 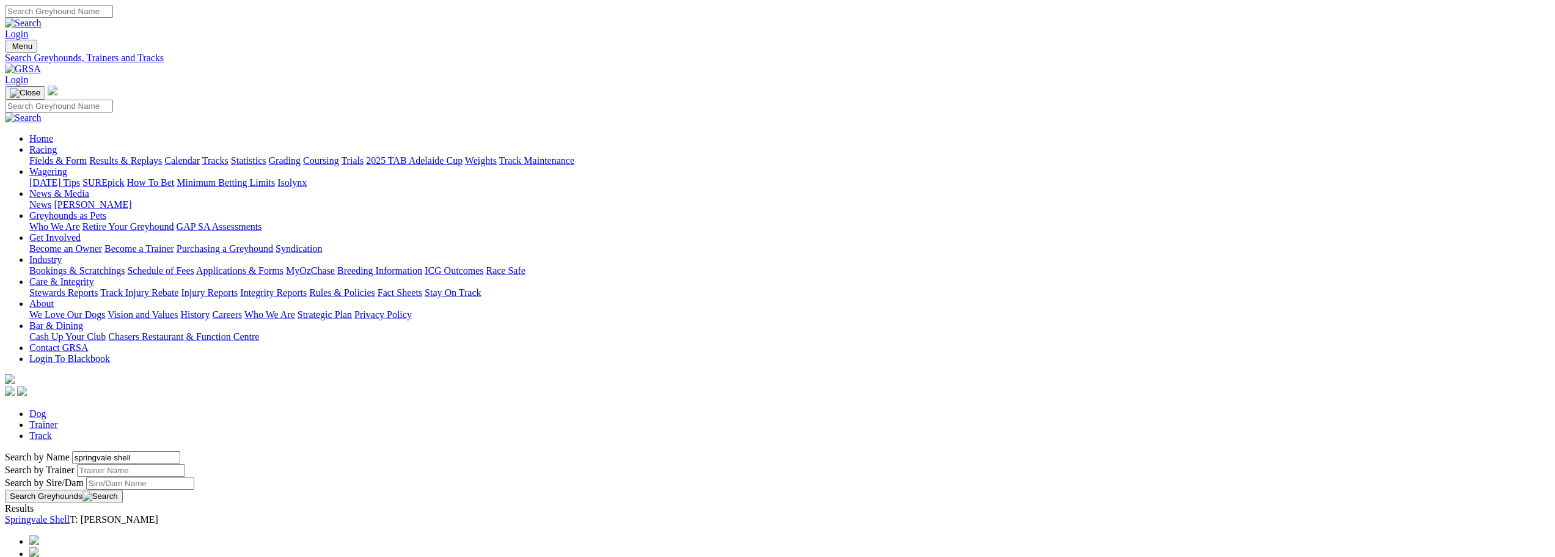 I want to click on a: About, so click(x=42, y=303).